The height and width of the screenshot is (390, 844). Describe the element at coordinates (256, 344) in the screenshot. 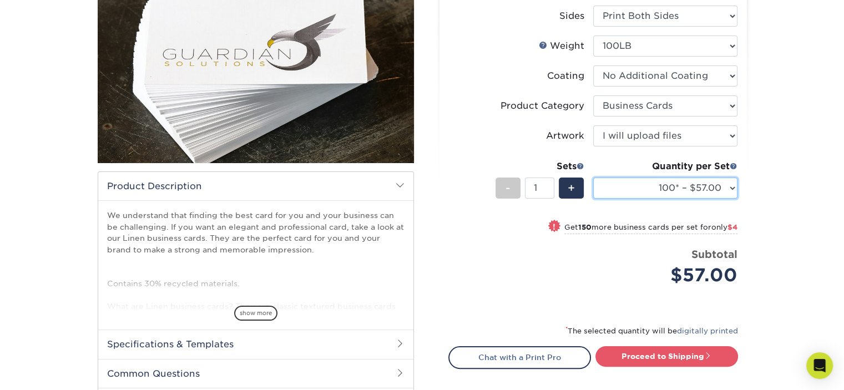

I see `h2: Specifications & Templates` at that location.